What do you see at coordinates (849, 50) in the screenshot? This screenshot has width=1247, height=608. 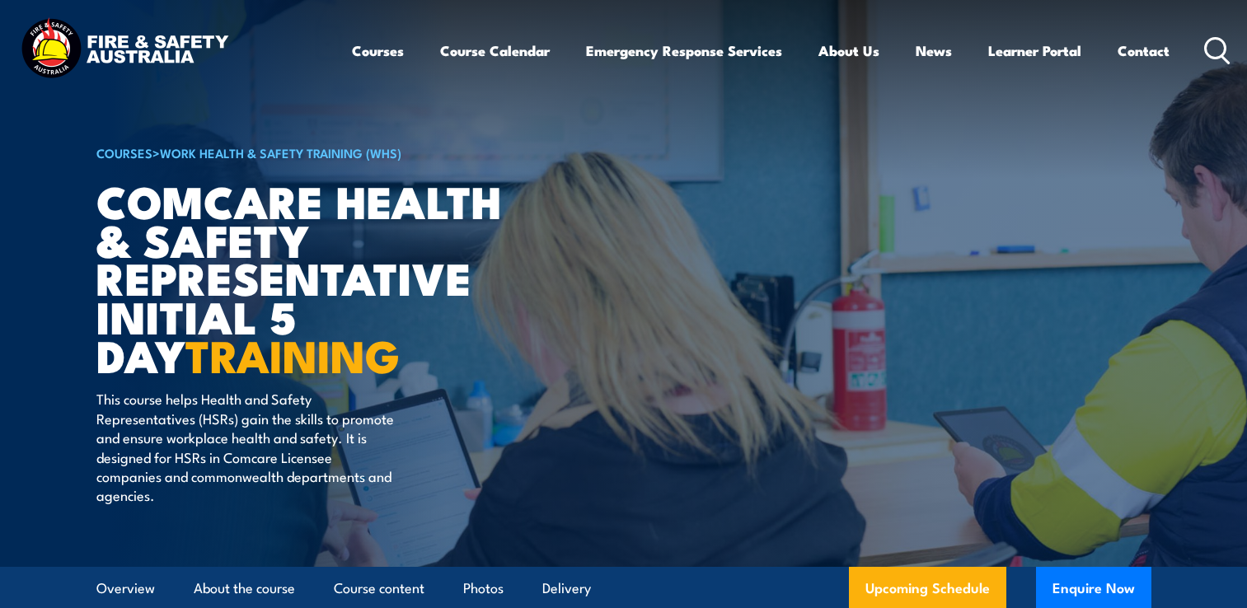 I see `a: About Us` at bounding box center [849, 50].